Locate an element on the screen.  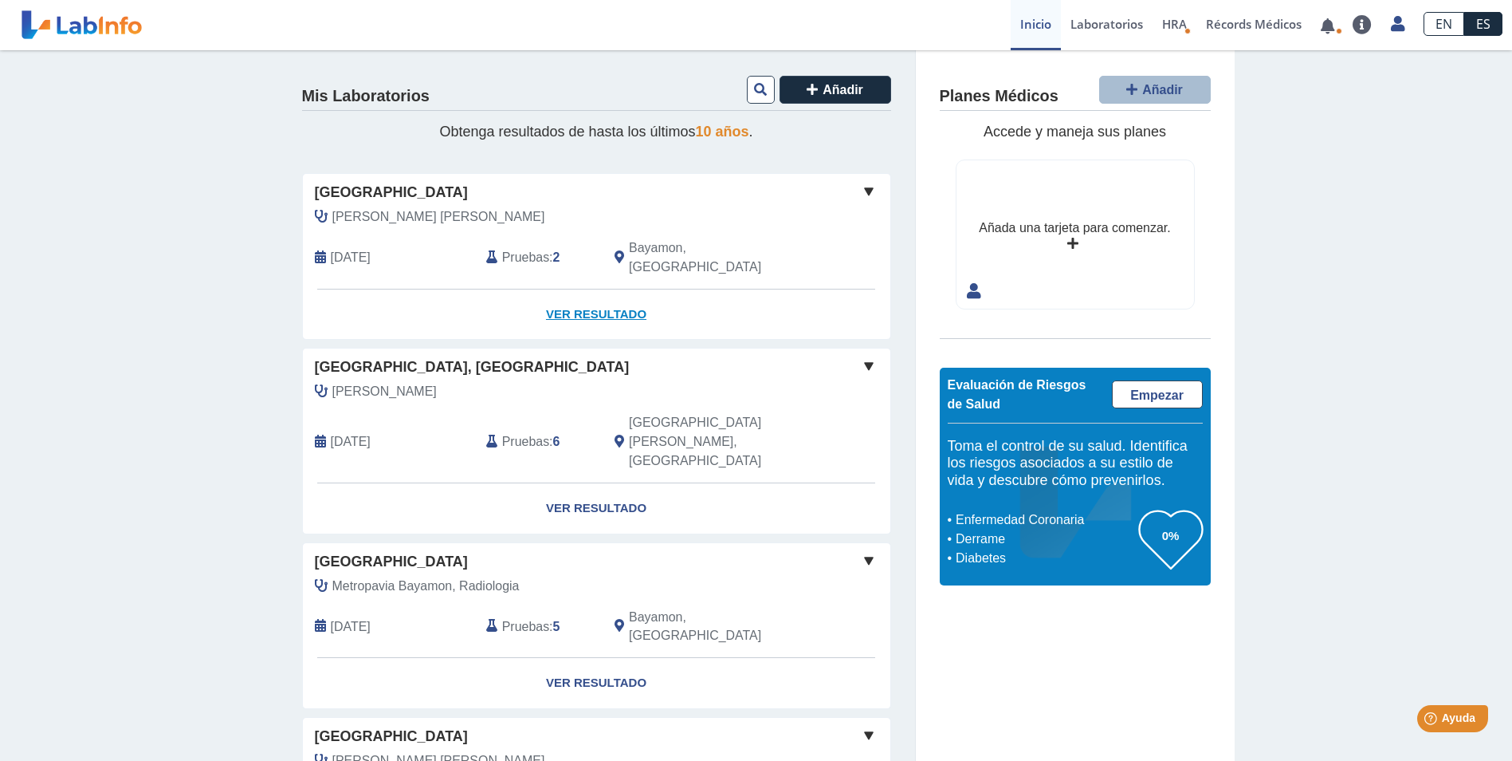
div: Añada una tarjeta para comenzar. is located at coordinates (1075, 228).